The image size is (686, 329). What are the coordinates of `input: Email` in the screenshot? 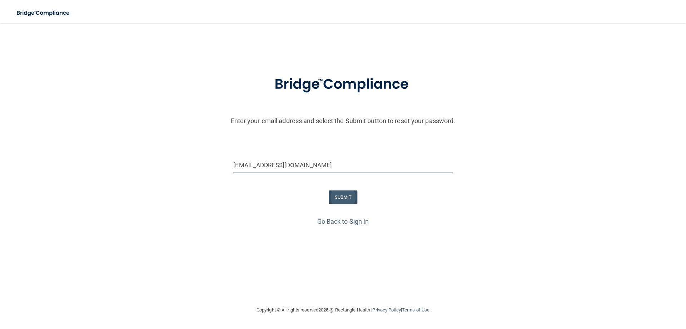 It's located at (343, 165).